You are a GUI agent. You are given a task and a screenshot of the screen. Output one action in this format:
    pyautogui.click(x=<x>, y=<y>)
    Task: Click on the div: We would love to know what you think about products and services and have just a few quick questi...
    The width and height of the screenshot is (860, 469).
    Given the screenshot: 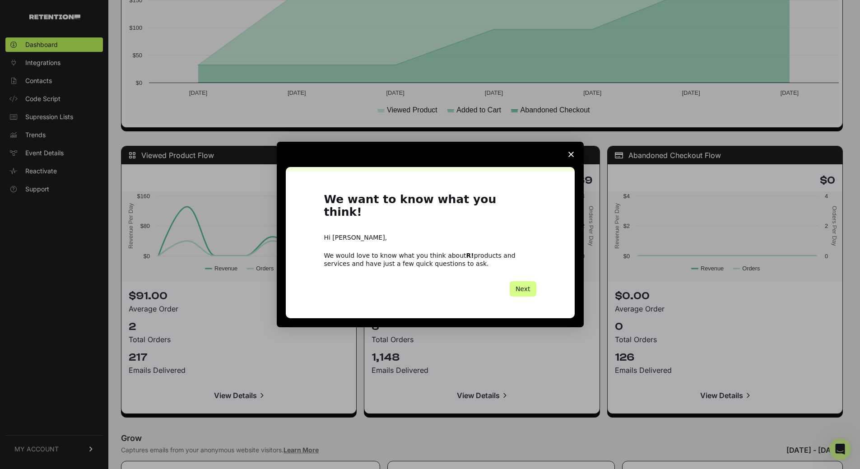 What is the action you would take?
    pyautogui.click(x=430, y=260)
    